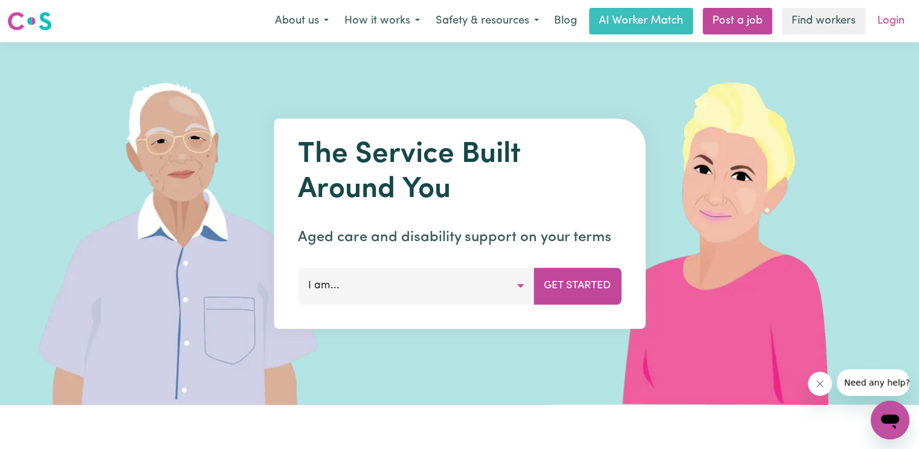 This screenshot has height=449, width=919. Describe the element at coordinates (301, 21) in the screenshot. I see `button: About us` at that location.